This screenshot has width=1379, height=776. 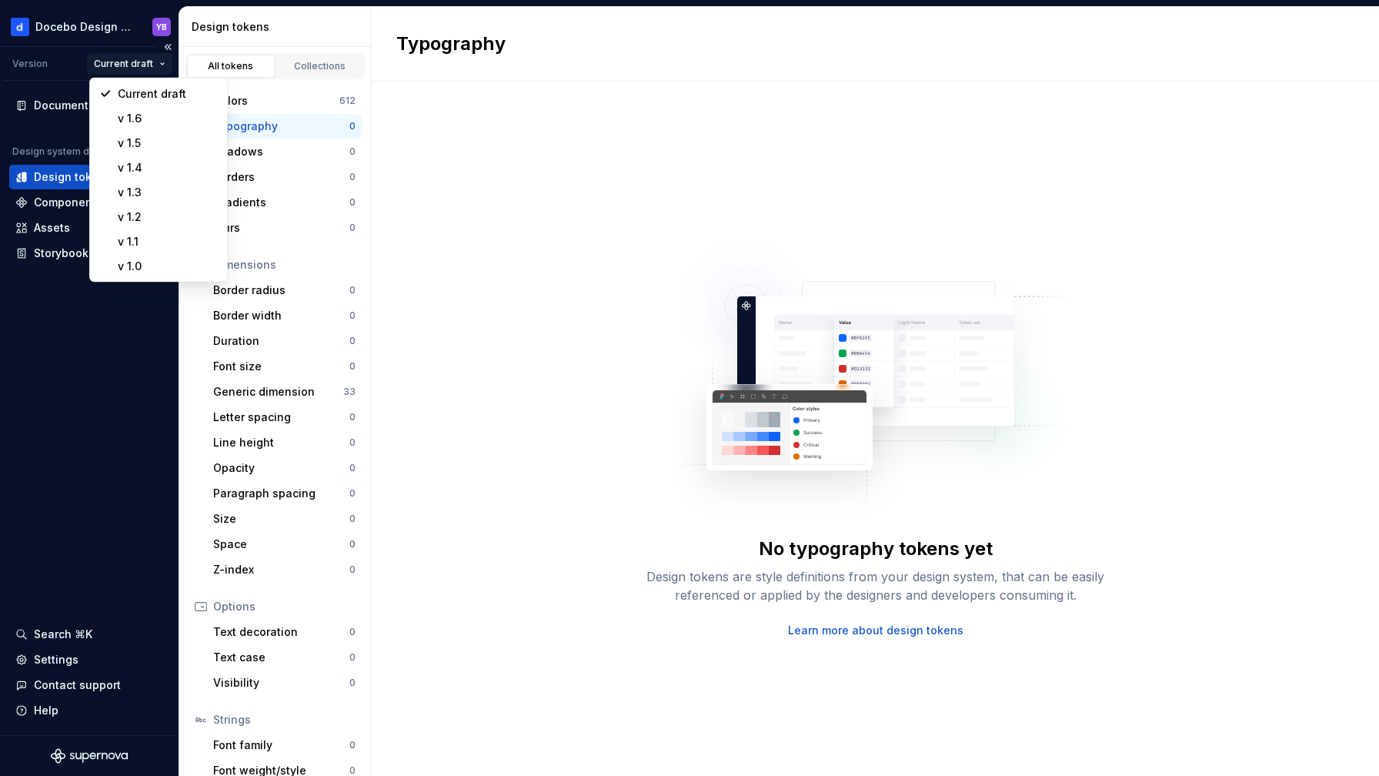 What do you see at coordinates (168, 266) in the screenshot?
I see `div: v 1.0` at bounding box center [168, 266].